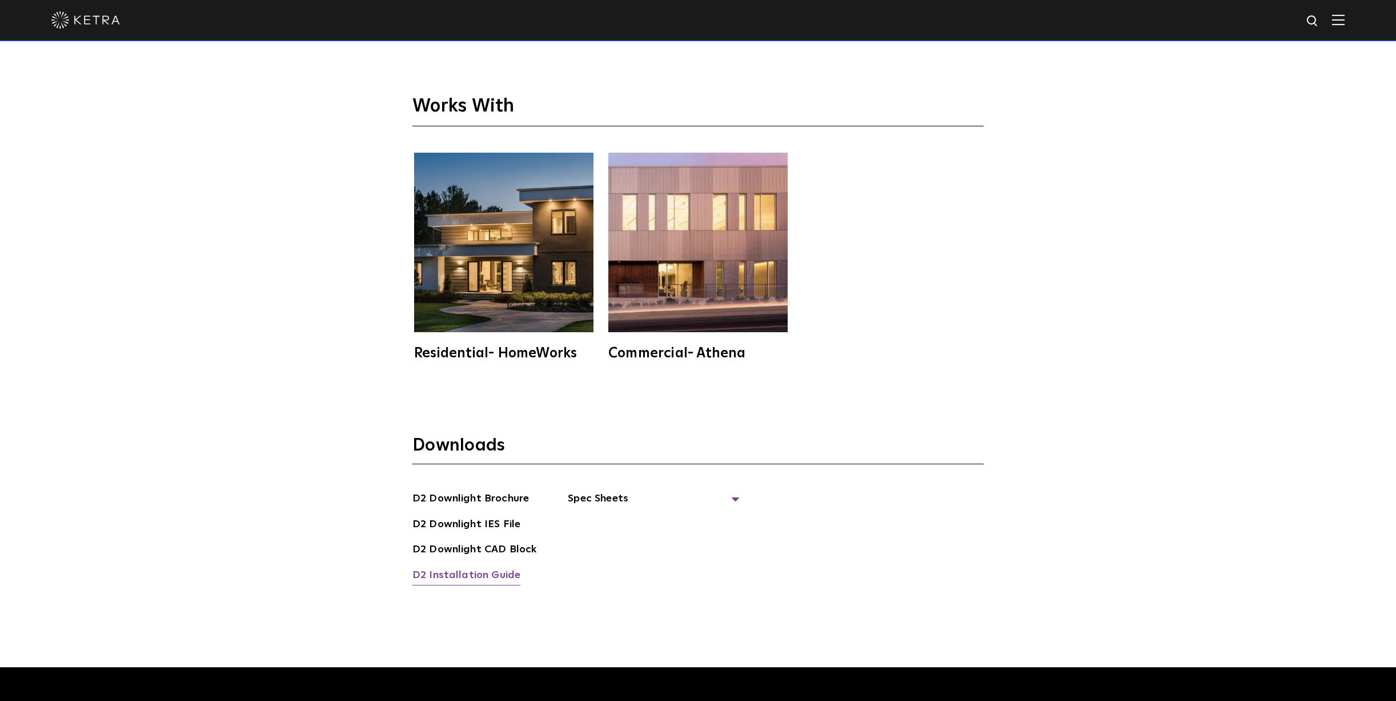  What do you see at coordinates (474, 550) in the screenshot?
I see `a: D2 Downlight CAD Block` at bounding box center [474, 550].